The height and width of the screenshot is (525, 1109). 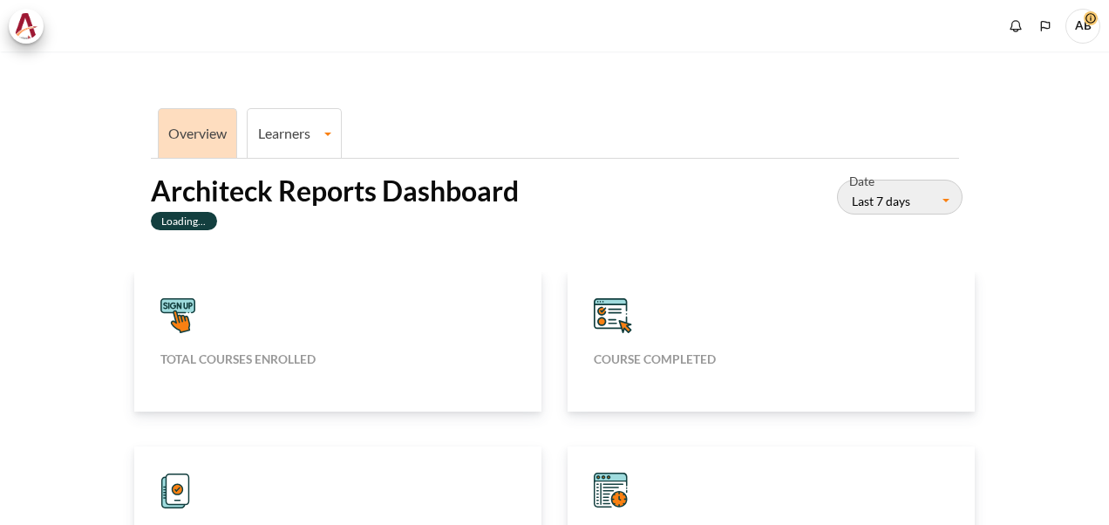 I want to click on div: Show notification window with no new notifications, so click(x=1016, y=26).